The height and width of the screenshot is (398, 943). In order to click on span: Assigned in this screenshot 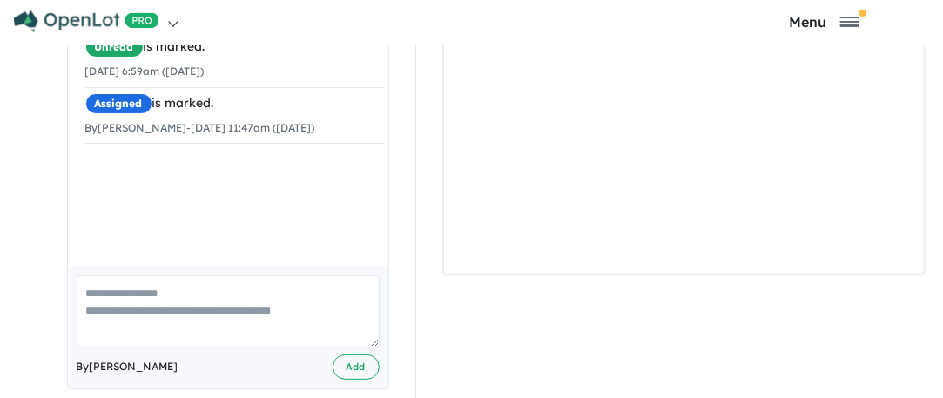, I will do `click(118, 104)`.